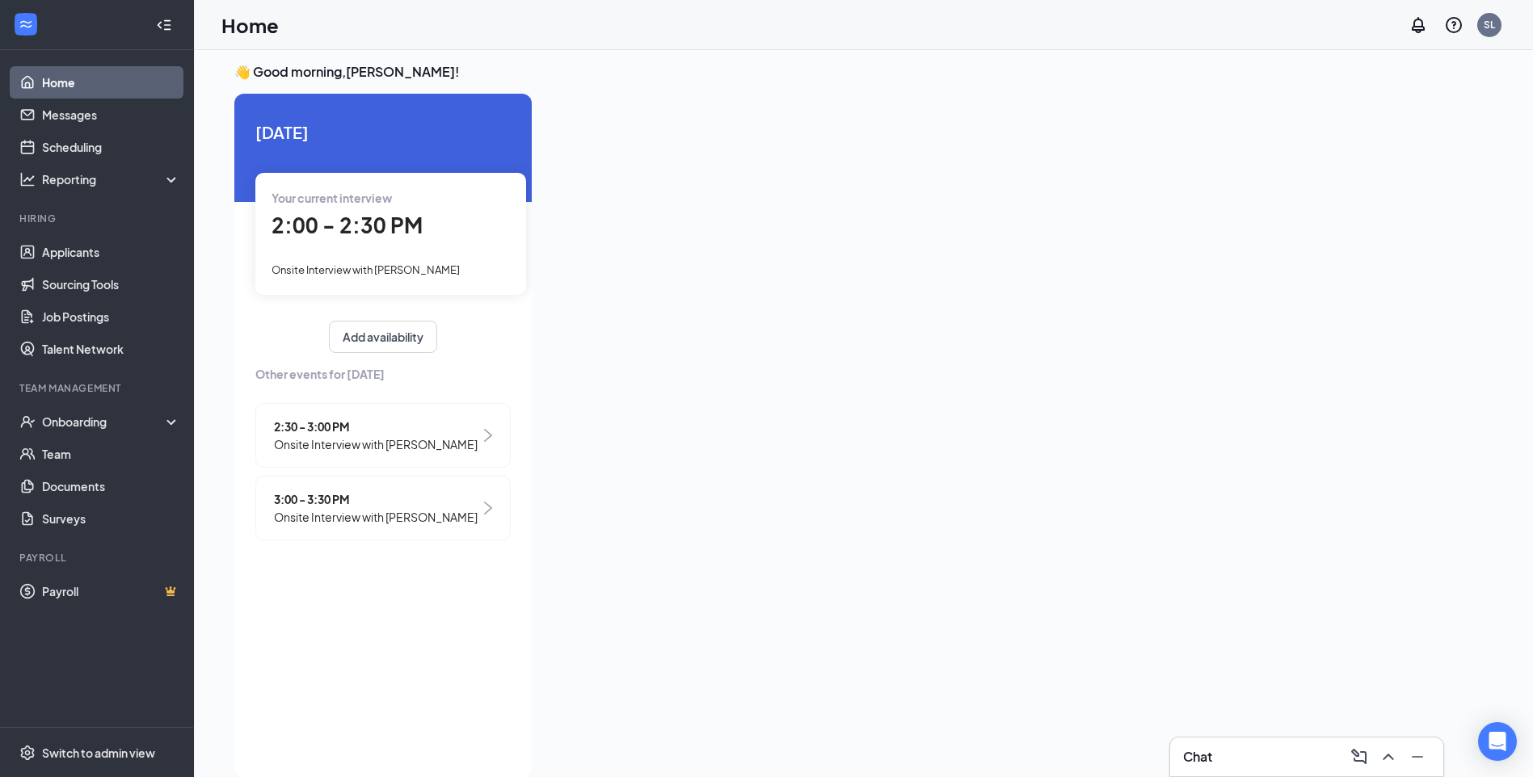 The width and height of the screenshot is (1533, 777). What do you see at coordinates (383, 337) in the screenshot?
I see `button: Add availability` at bounding box center [383, 337].